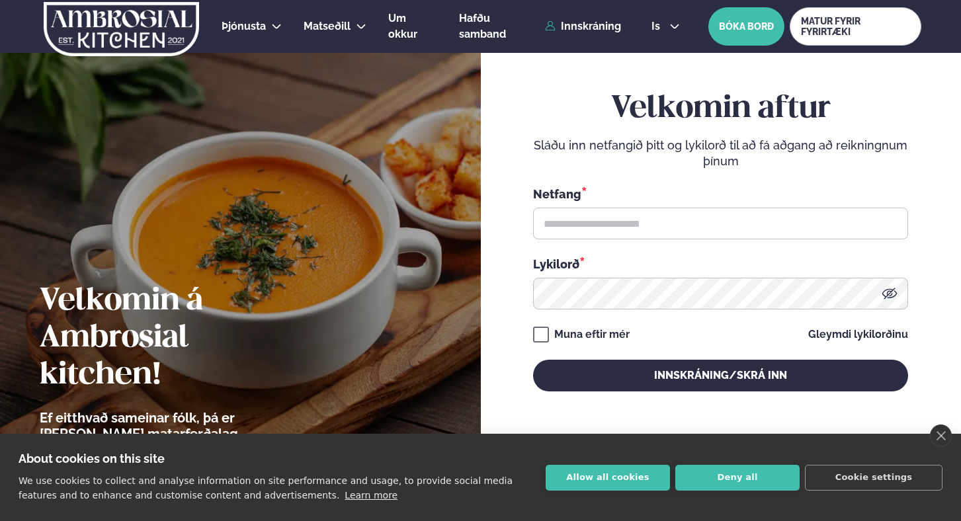 The height and width of the screenshot is (521, 961). I want to click on button: Innskráning/Skrá inn, so click(720, 376).